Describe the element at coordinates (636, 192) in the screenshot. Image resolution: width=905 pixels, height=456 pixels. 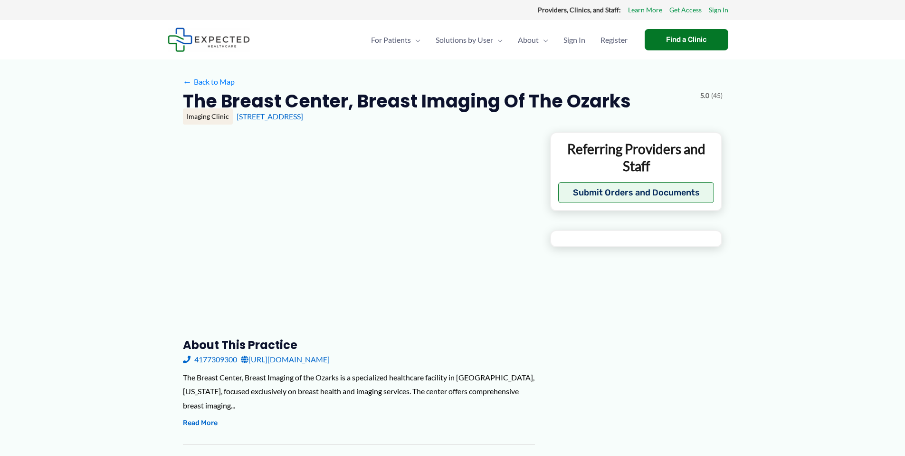
I see `button: Submit Orders and Documents` at that location.